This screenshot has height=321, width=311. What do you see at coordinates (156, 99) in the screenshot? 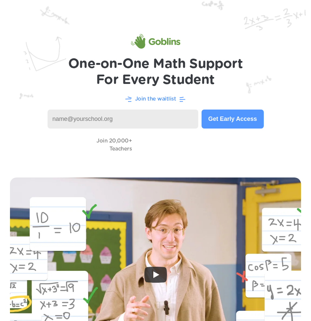
I see `p: Join the waitlist` at bounding box center [156, 99].